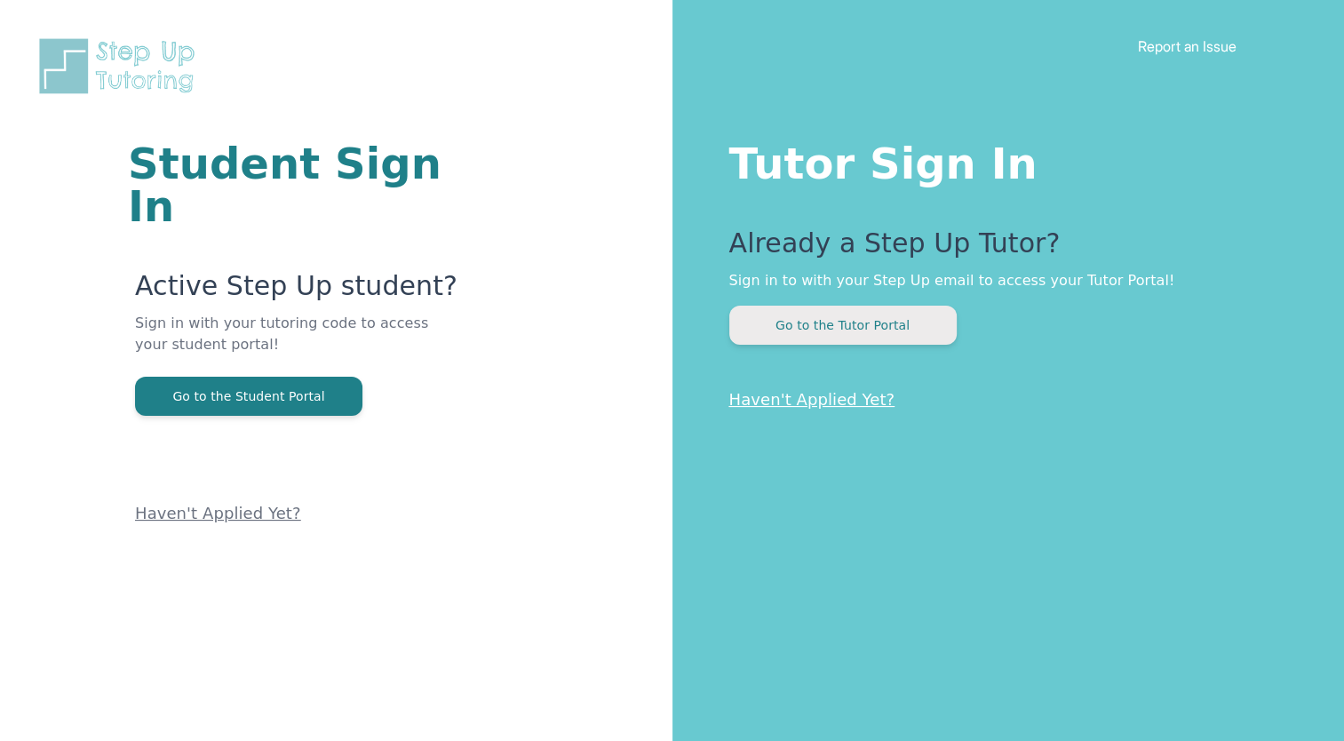  What do you see at coordinates (293, 185) in the screenshot?
I see `h1: Student Sign In` at bounding box center [293, 185].